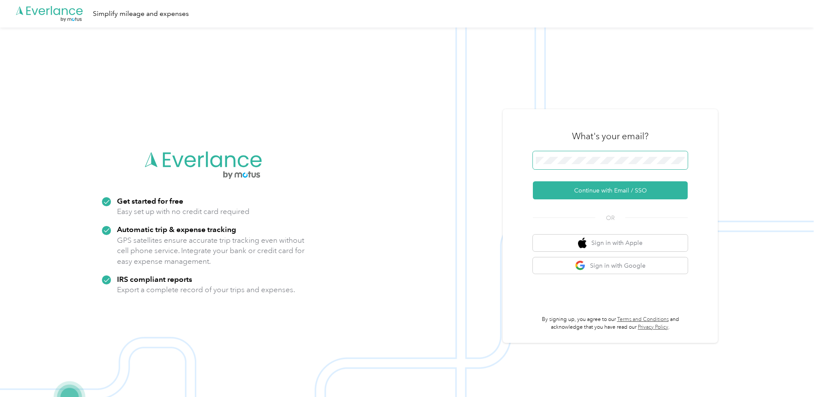 Image resolution: width=818 pixels, height=397 pixels. I want to click on span: OR, so click(610, 218).